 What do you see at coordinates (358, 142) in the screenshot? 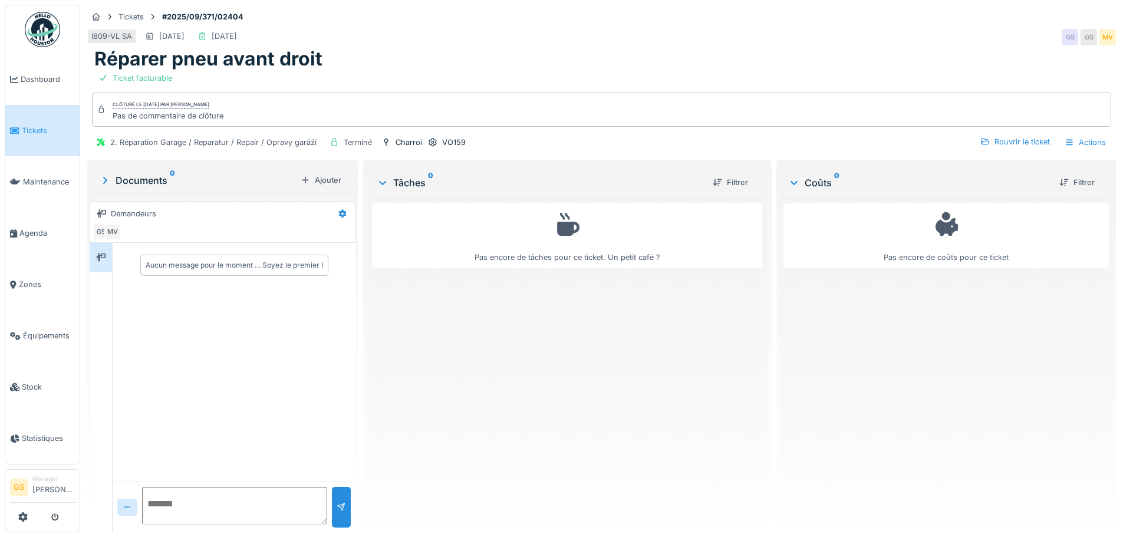
I see `div: Terminé` at bounding box center [358, 142].